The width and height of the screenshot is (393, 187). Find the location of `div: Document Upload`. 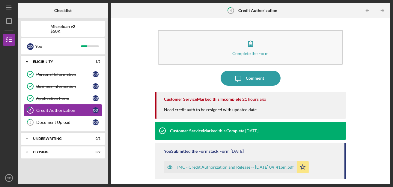

div: Document Upload is located at coordinates (65, 122).